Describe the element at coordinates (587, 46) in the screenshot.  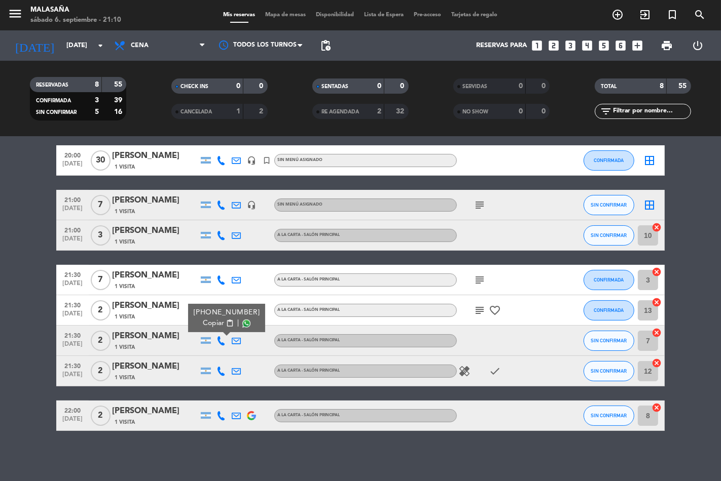
I see `i: looks_4` at that location.